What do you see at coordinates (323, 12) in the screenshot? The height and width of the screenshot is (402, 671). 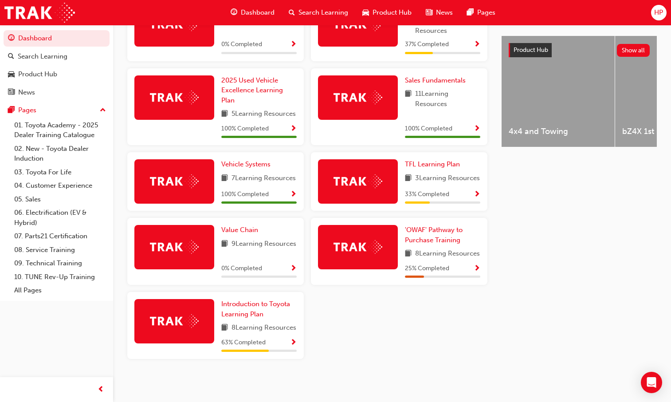 I see `span: Search Learning` at bounding box center [323, 12].